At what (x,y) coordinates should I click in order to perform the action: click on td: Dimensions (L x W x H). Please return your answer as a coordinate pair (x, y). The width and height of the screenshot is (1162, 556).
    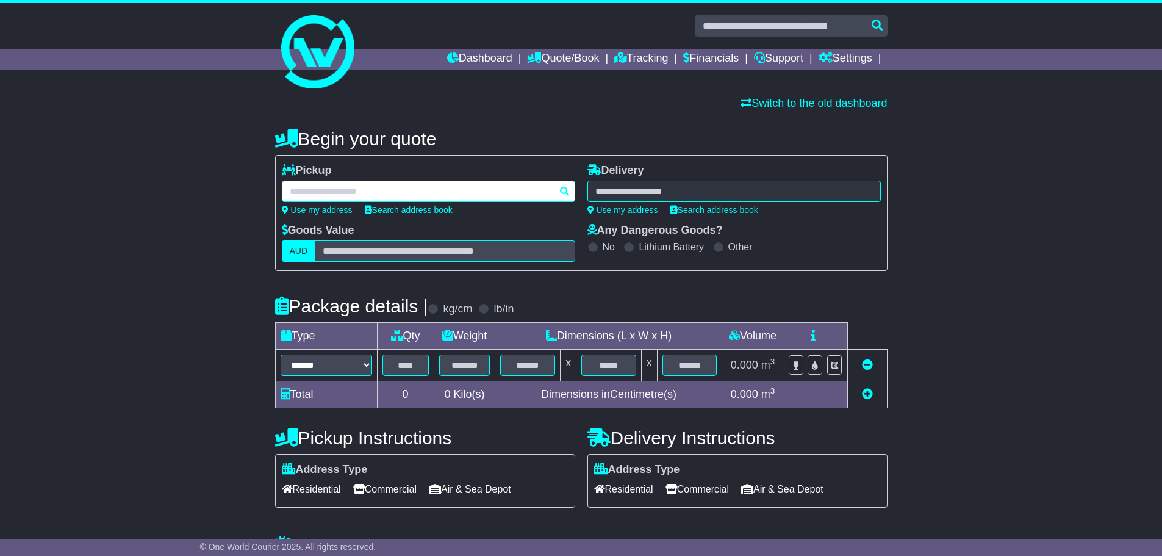
    Looking at the image, I should click on (609, 336).